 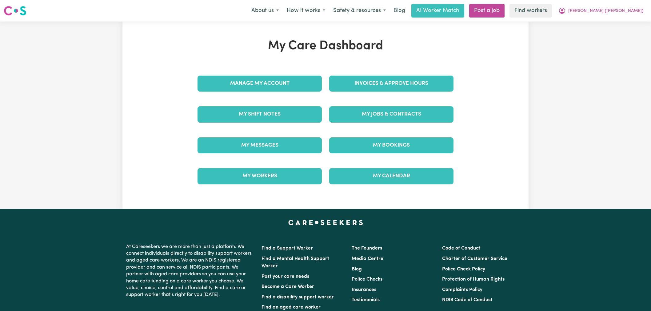 I want to click on a: AI Worker Match, so click(x=438, y=11).